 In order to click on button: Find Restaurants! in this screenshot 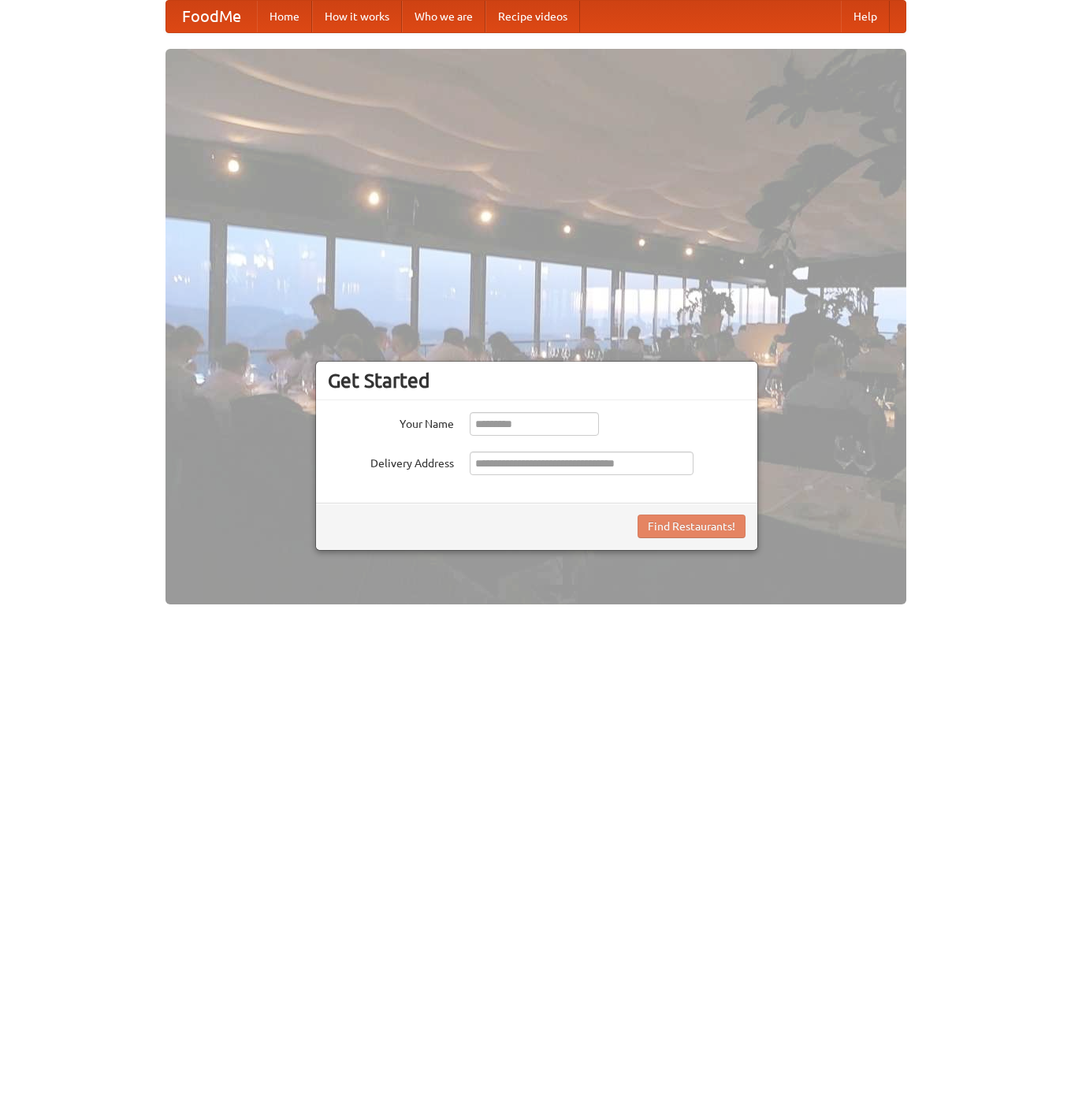, I will do `click(691, 526)`.